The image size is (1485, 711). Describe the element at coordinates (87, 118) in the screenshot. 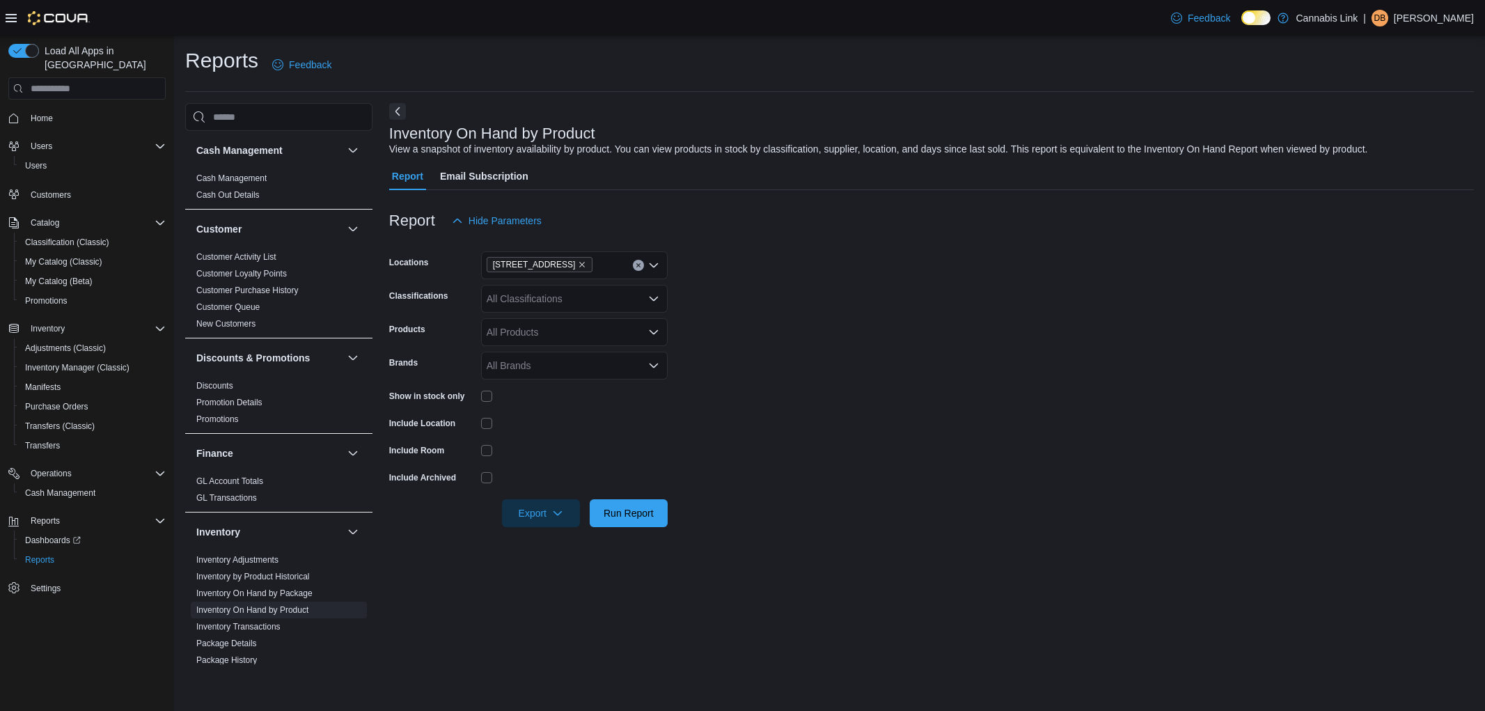

I see `button: Home` at that location.